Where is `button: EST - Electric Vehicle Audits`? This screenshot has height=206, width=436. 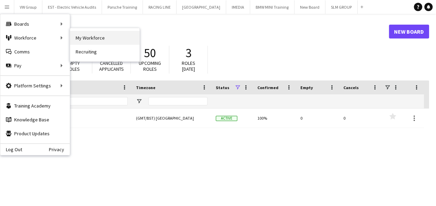
button: EST - Electric Vehicle Audits is located at coordinates (72, 7).